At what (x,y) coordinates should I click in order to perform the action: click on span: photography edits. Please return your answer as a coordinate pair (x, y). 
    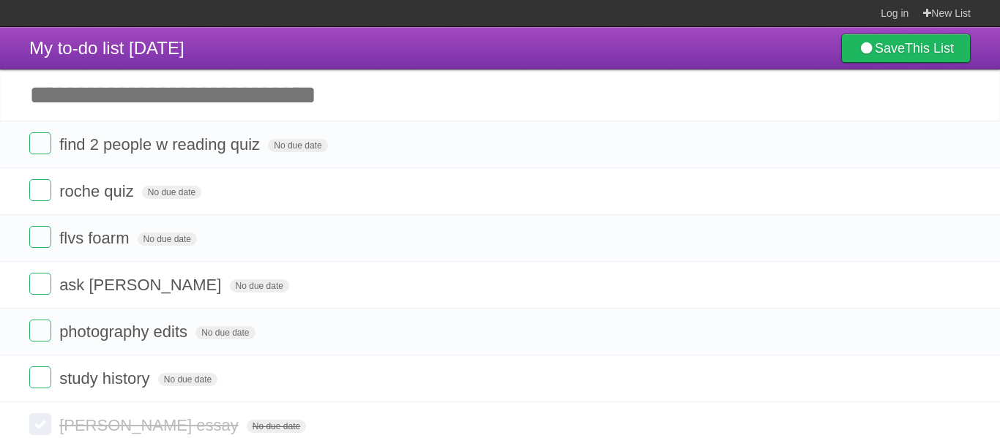
    Looking at the image, I should click on (125, 332).